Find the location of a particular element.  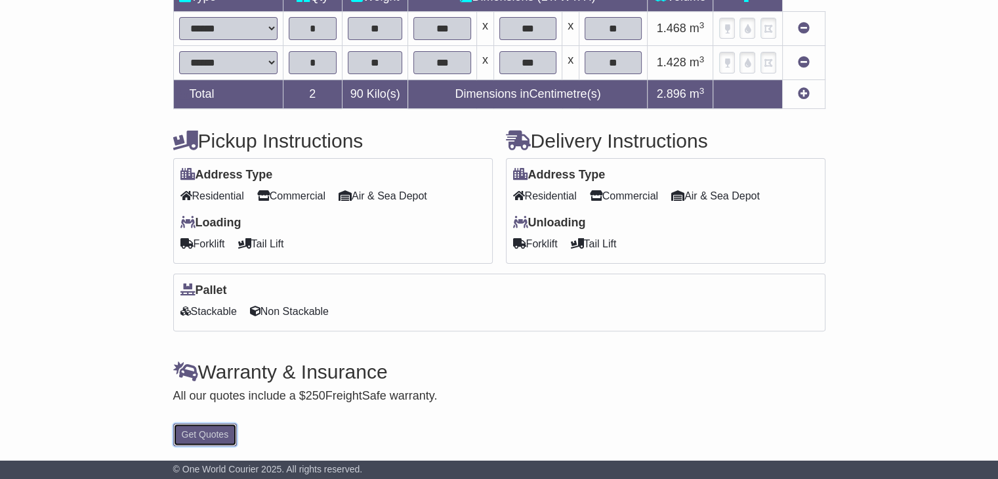

td: Kilo(s) is located at coordinates (375, 94).